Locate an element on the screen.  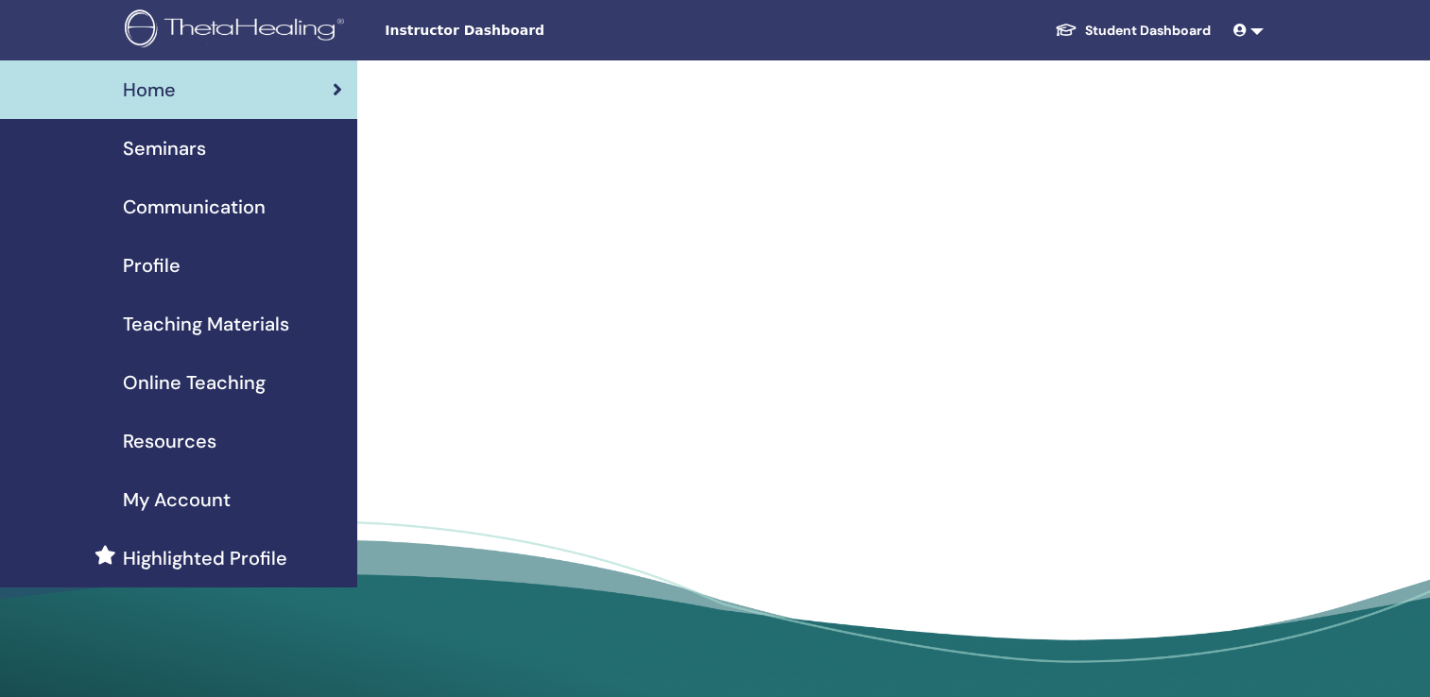
span: Online Teaching is located at coordinates (194, 383).